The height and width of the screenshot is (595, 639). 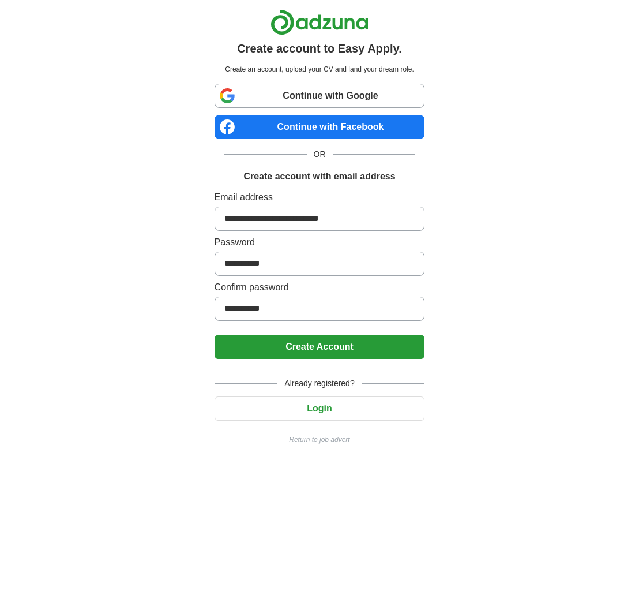 I want to click on label: Email address, so click(x=320, y=197).